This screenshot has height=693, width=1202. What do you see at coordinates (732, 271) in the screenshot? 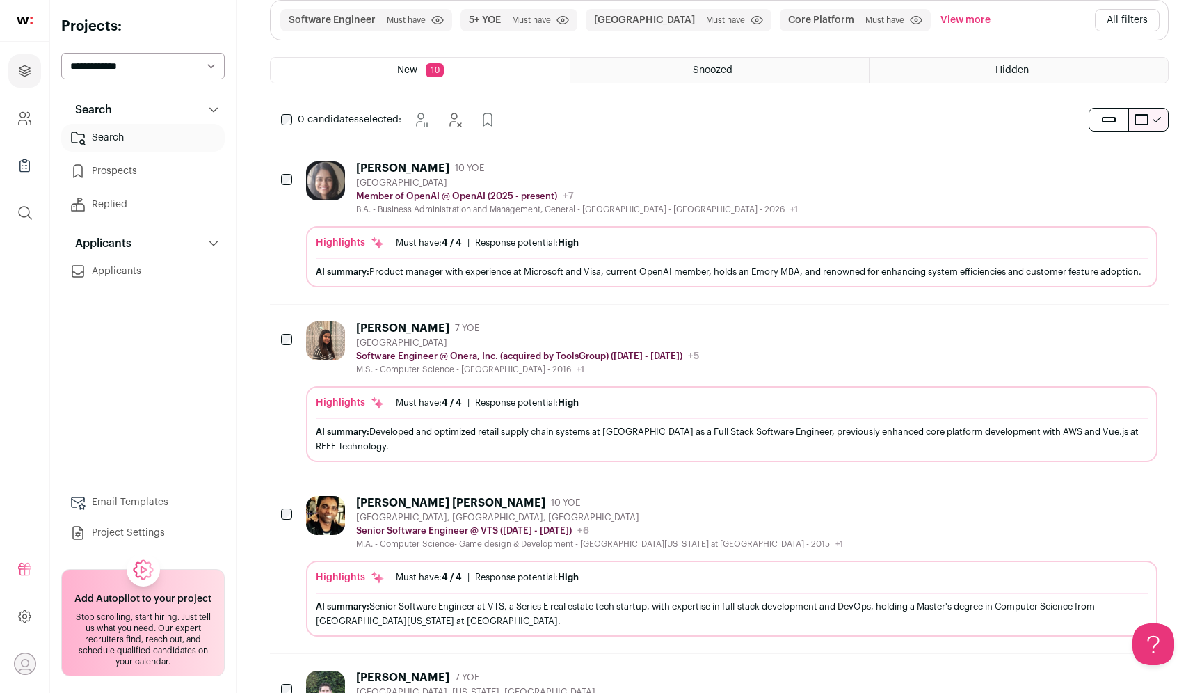
I see `div: Product manager with experience at Microsoft and Visa, current OpenAI member, holds an Emory MBA,...` at bounding box center [732, 271].